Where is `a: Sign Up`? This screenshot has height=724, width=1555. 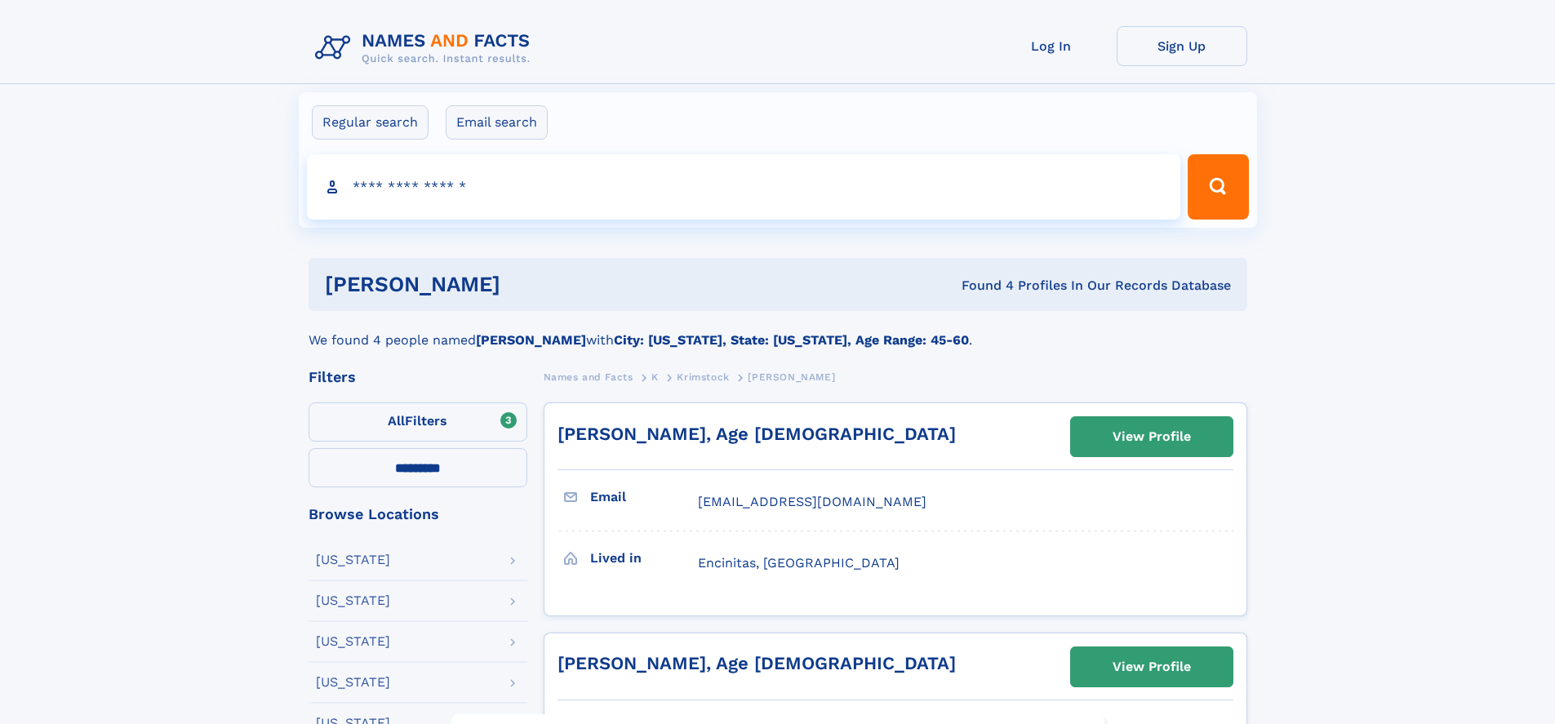
a: Sign Up is located at coordinates (1182, 46).